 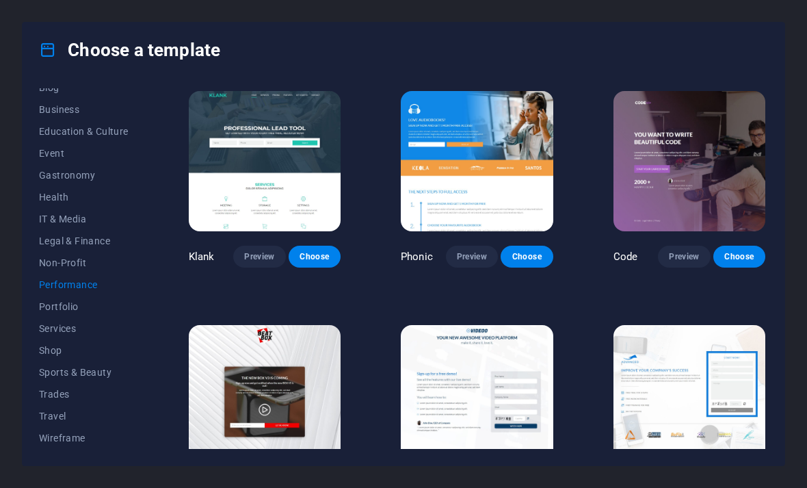 What do you see at coordinates (83, 219) in the screenshot?
I see `button: IT & Media` at bounding box center [83, 219].